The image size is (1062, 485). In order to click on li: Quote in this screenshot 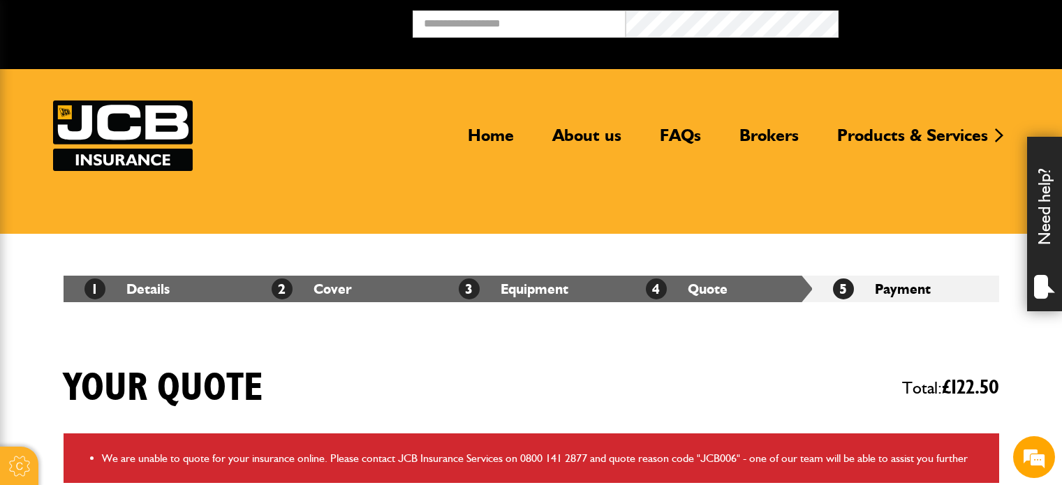, I will do `click(719, 289)`.